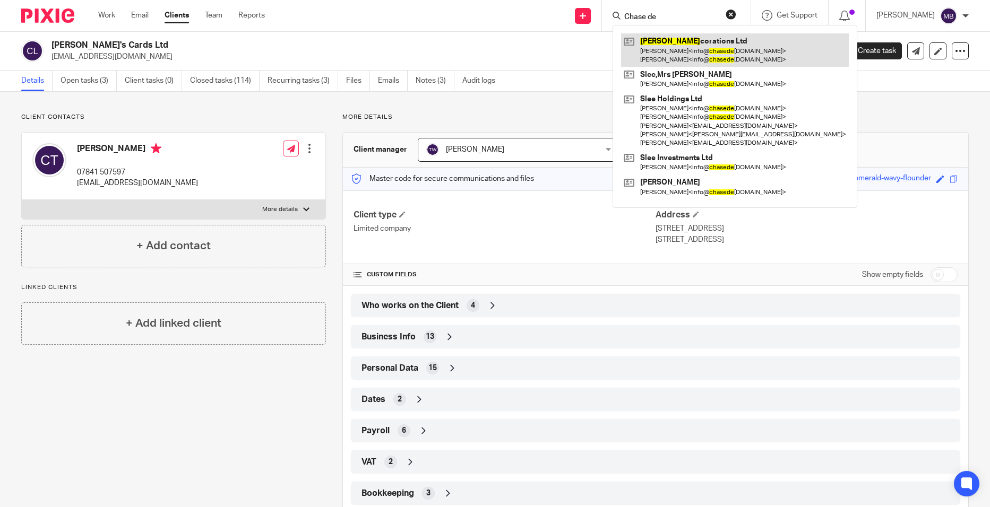 This screenshot has width=990, height=507. What do you see at coordinates (428, 494) in the screenshot?
I see `span: 3` at bounding box center [428, 494].